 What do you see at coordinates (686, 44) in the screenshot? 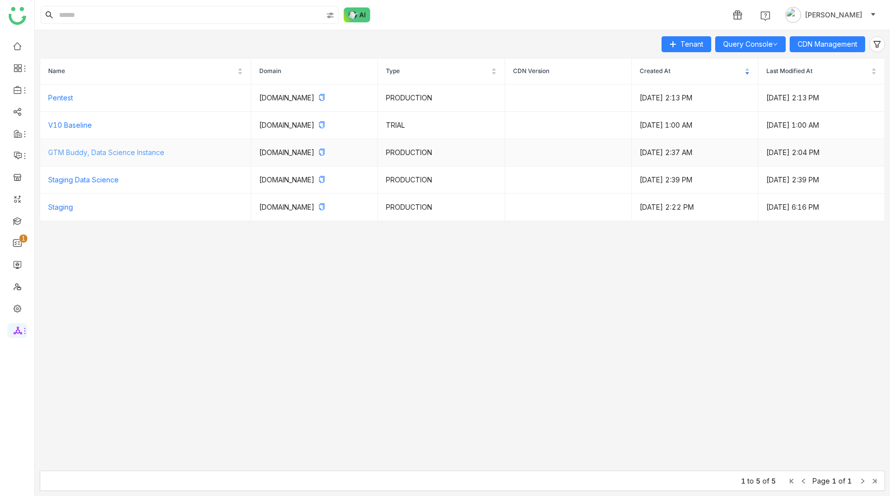
I see `button: Tenant` at bounding box center [686, 44].